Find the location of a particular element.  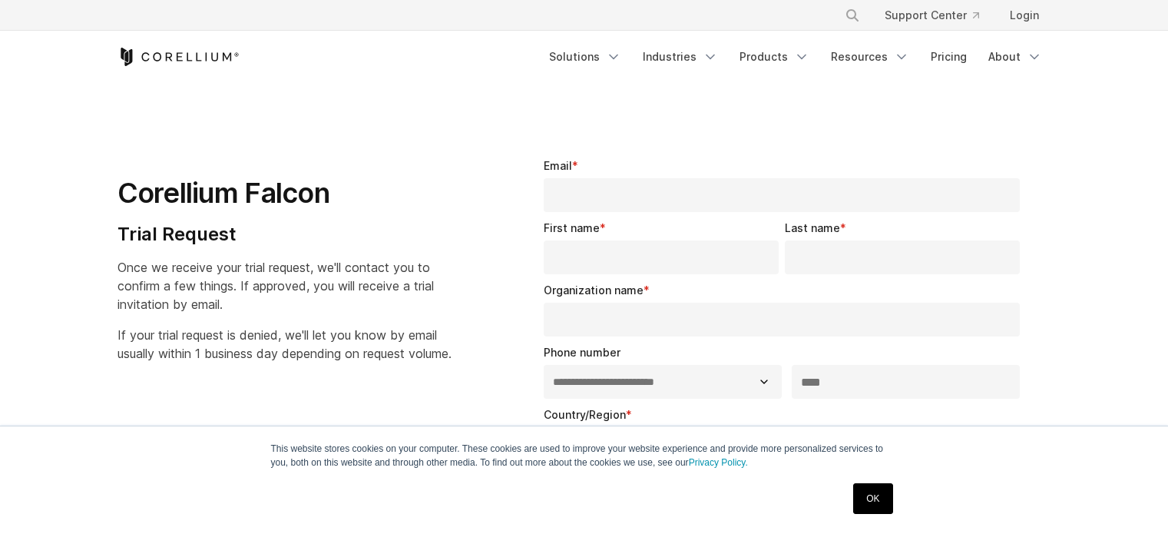

a: Resources is located at coordinates (870, 57).